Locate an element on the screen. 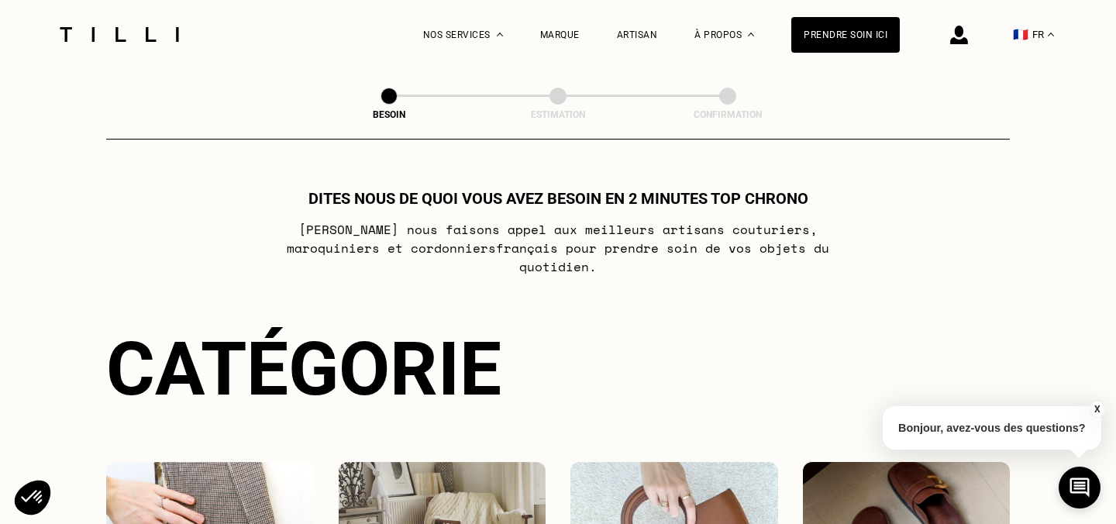  a: Marque is located at coordinates (560, 35).